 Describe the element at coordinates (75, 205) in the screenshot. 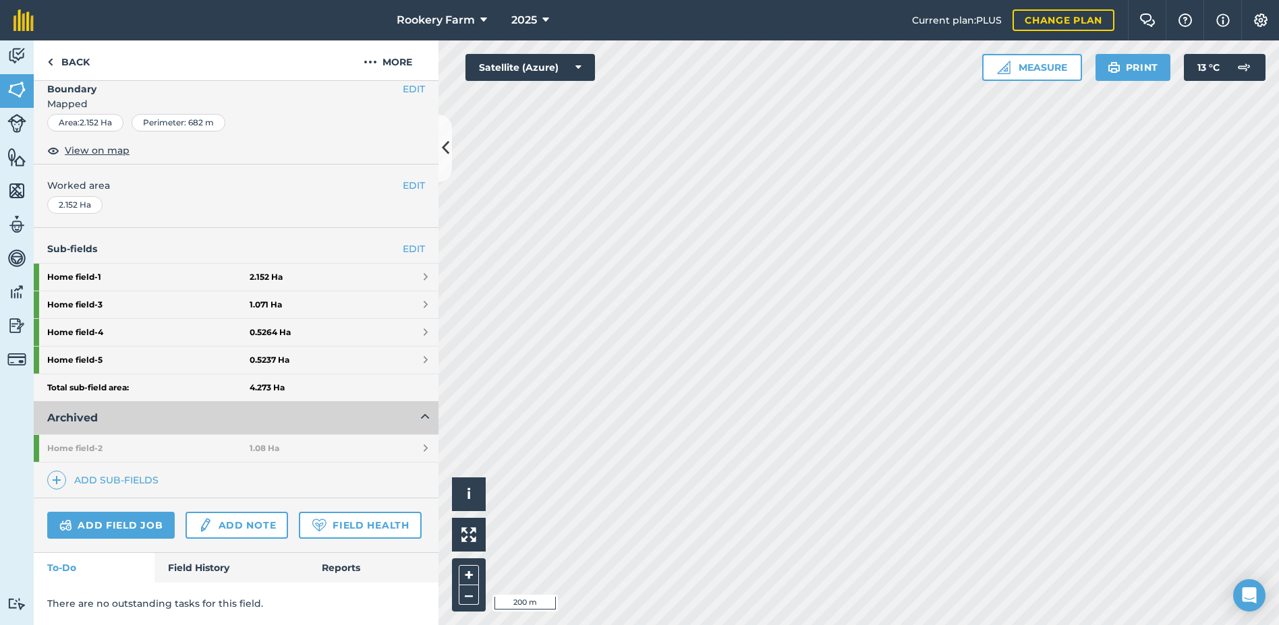

I see `div: 2.152 Ha` at that location.